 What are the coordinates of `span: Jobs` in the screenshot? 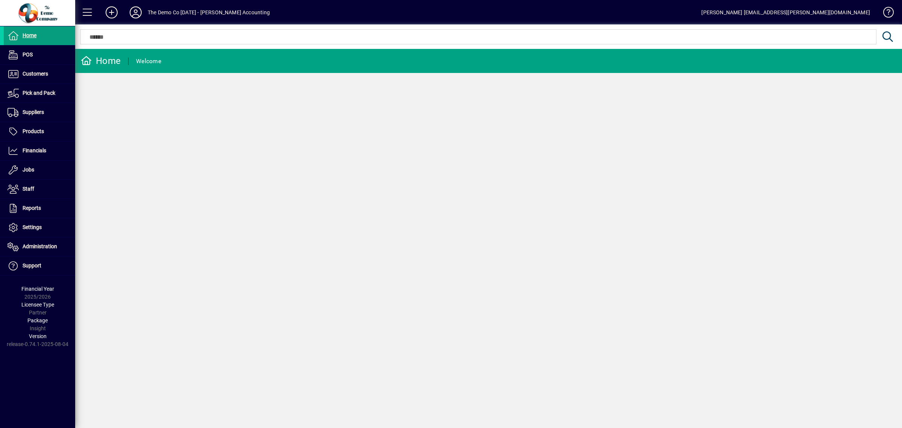 It's located at (28, 170).